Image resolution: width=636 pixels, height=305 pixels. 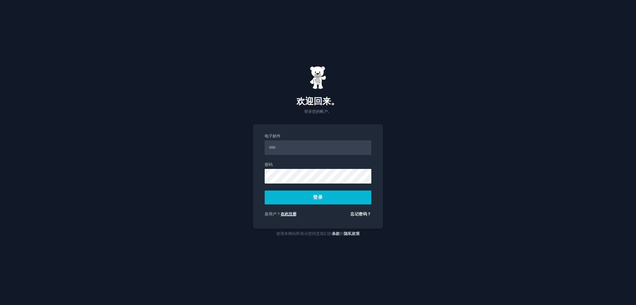 What do you see at coordinates (352, 233) in the screenshot?
I see `font: 隐私政策` at bounding box center [352, 233].